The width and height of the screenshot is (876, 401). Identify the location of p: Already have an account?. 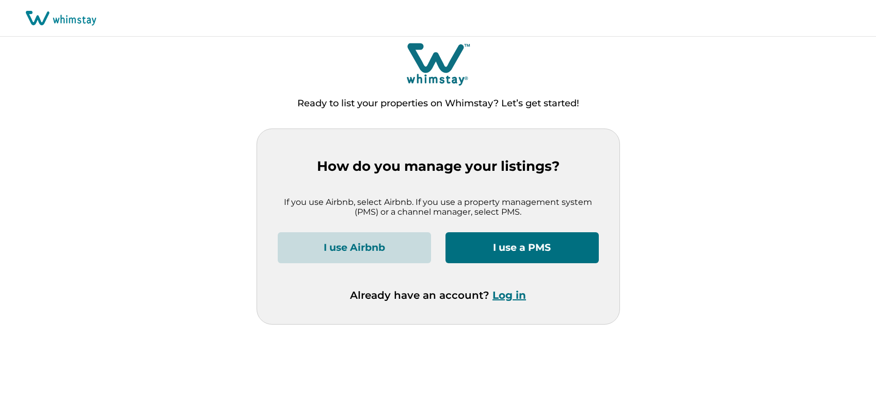
(438, 295).